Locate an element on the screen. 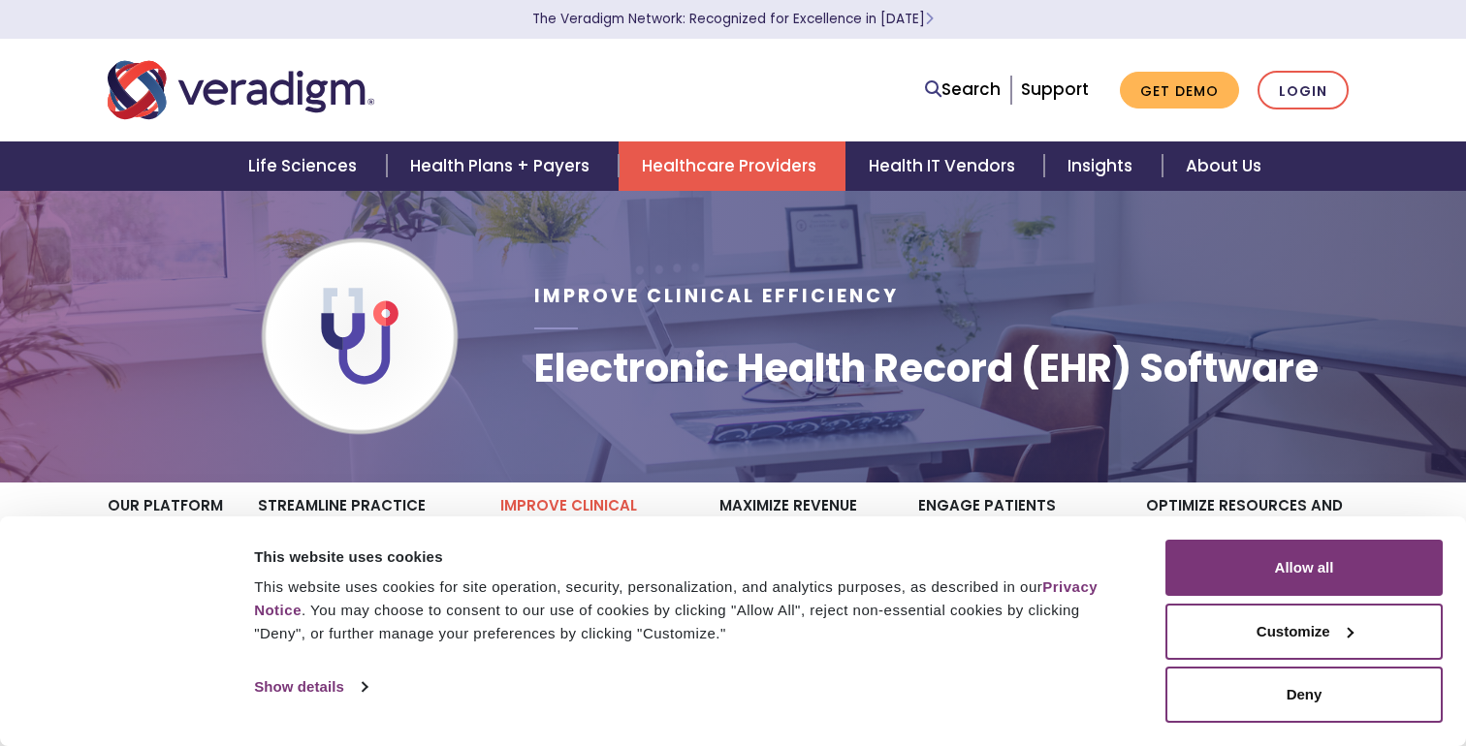  button: Deny is located at coordinates (1304, 695).